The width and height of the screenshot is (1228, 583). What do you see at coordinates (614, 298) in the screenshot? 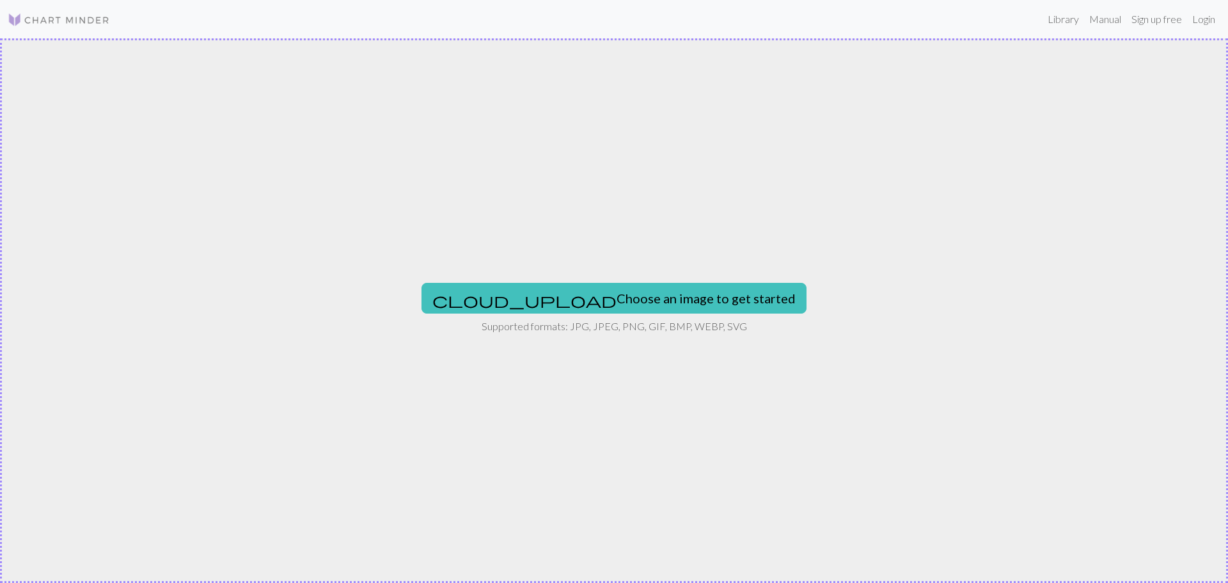
I see `button: Choose an image to get started` at bounding box center [614, 298].